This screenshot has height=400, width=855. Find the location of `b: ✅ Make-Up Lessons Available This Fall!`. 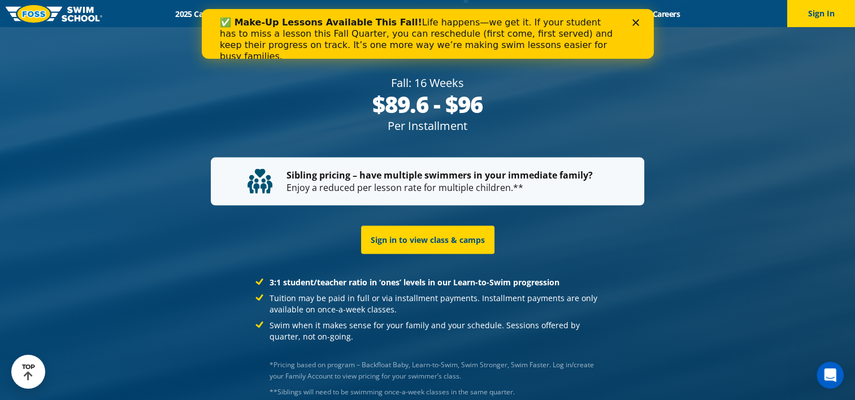

b: ✅ Make-Up Lessons Available This Fall! is located at coordinates (119, 13).